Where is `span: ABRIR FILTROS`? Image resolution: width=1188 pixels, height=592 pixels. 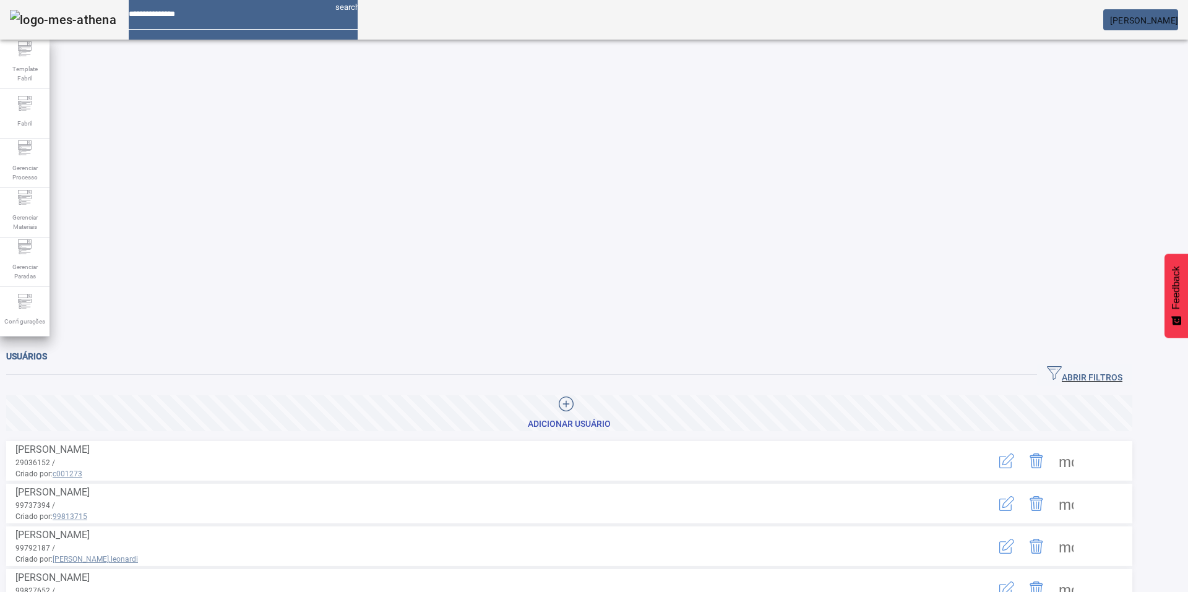
span: ABRIR FILTROS is located at coordinates (1085, 375).